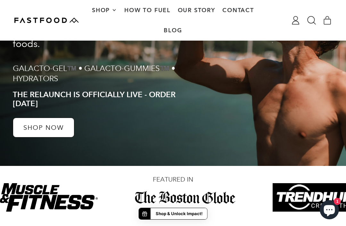 The width and height of the screenshot is (346, 226). I want to click on span: Shop, so click(101, 10).